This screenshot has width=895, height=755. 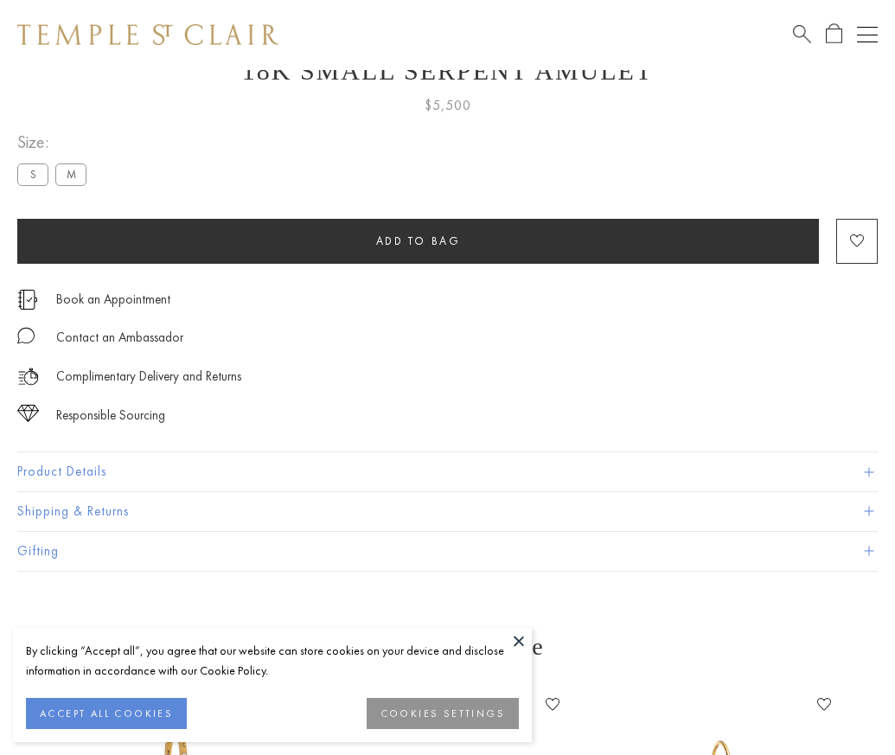 I want to click on label: M, so click(x=71, y=174).